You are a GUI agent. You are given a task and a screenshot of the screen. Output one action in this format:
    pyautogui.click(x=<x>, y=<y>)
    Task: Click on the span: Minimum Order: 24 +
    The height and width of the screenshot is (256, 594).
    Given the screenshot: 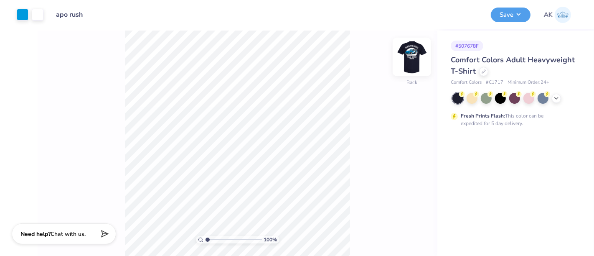 What is the action you would take?
    pyautogui.click(x=529, y=82)
    